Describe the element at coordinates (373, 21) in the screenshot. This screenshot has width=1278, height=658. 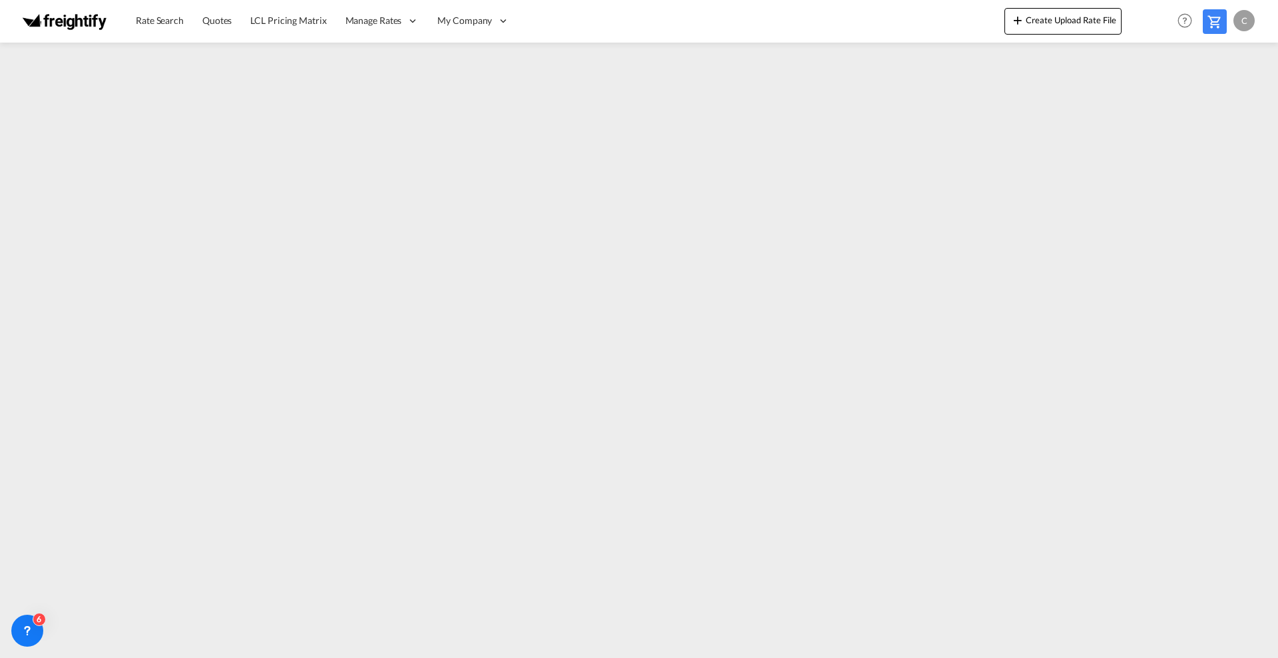
I see `span: Manage Rates` at that location.